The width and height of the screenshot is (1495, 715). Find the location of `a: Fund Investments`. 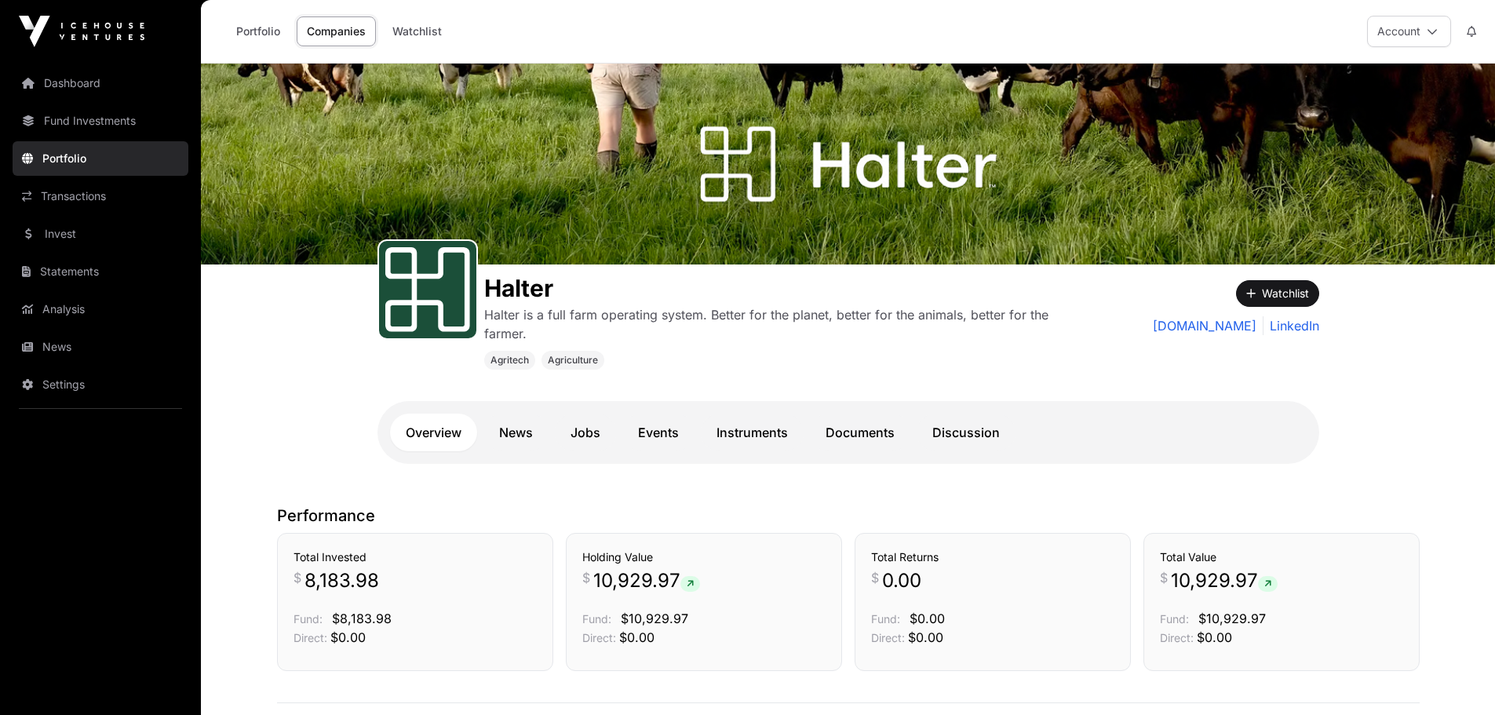

a: Fund Investments is located at coordinates (100, 121).